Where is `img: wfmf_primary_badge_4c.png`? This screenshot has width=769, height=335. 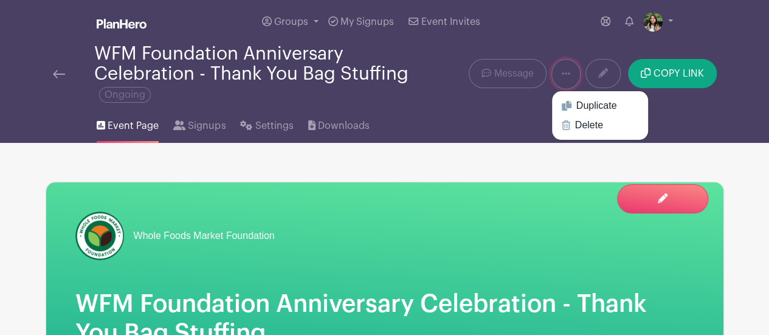 img: wfmf_primary_badge_4c.png is located at coordinates (100, 236).